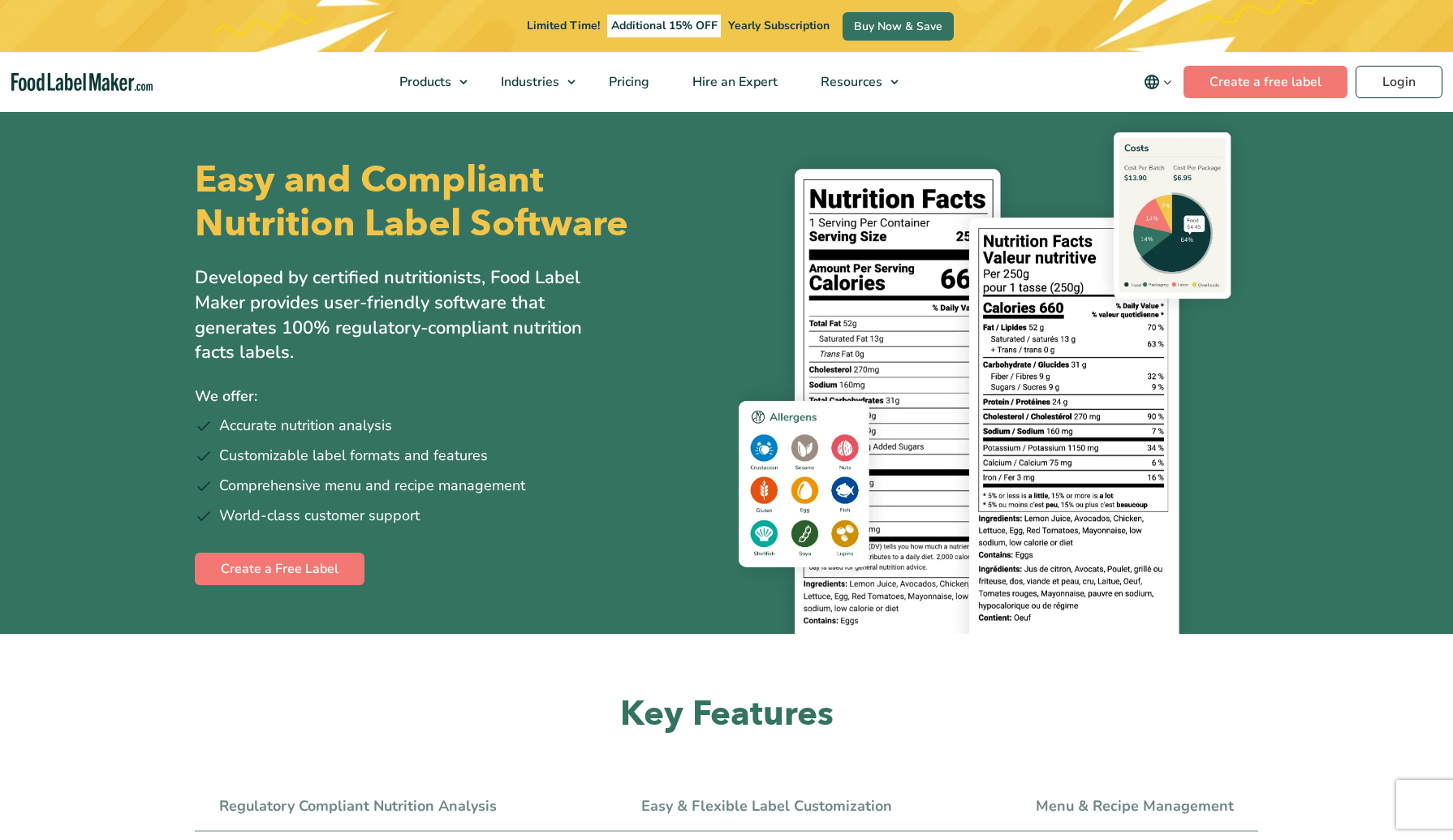 The image size is (1453, 840). What do you see at coordinates (319, 515) in the screenshot?
I see `span: World-class customer support` at bounding box center [319, 515].